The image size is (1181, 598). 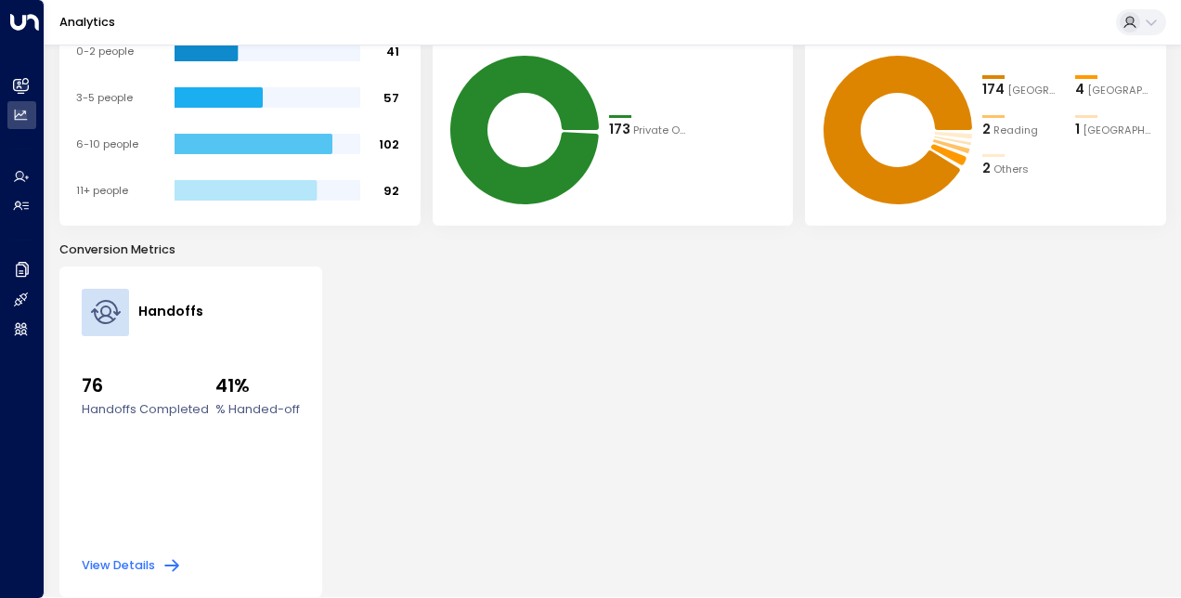 What do you see at coordinates (393, 50) in the screenshot?
I see `tspan: 41` at bounding box center [393, 50].